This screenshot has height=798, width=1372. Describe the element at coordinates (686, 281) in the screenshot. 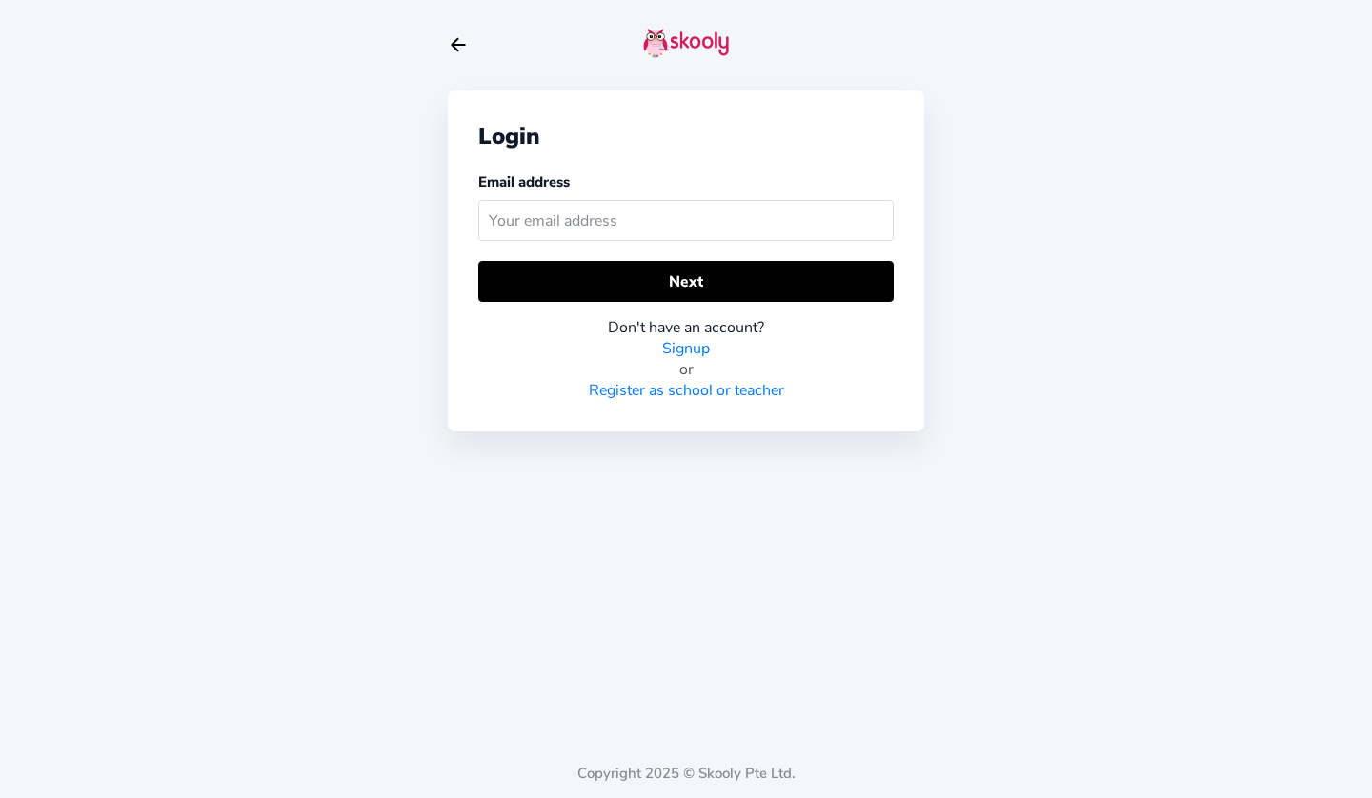

I see `button: Next` at that location.